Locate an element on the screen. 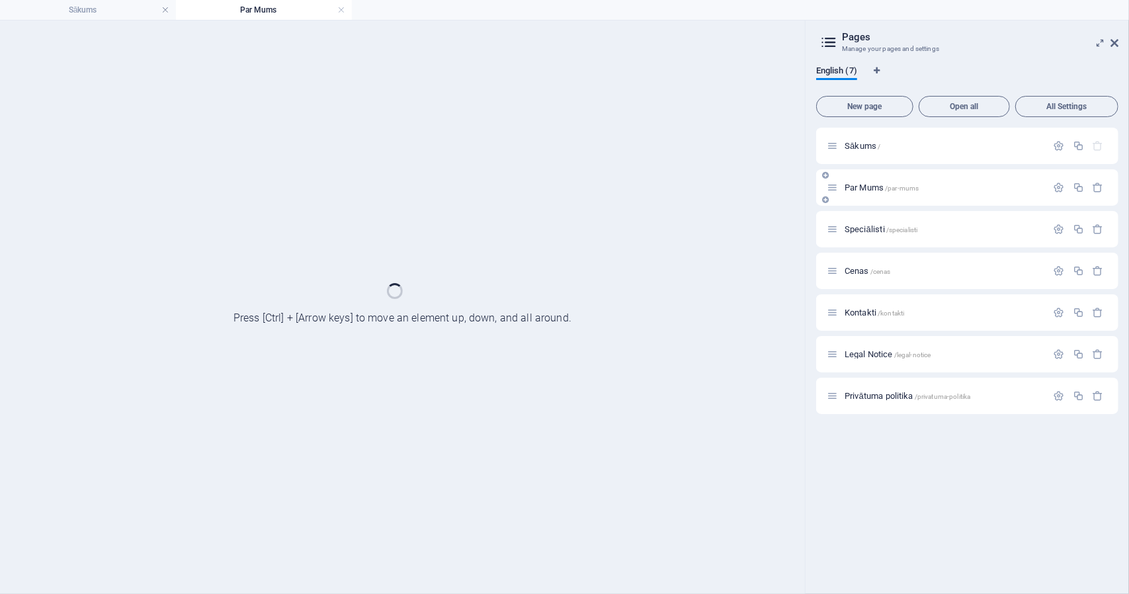 This screenshot has width=1129, height=594. h4: Par Mums is located at coordinates (264, 10).